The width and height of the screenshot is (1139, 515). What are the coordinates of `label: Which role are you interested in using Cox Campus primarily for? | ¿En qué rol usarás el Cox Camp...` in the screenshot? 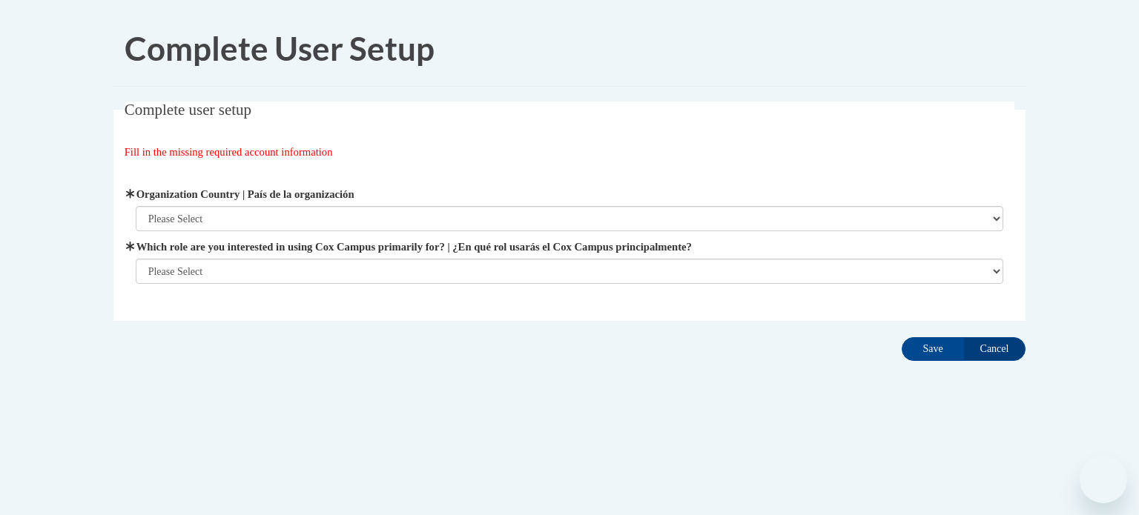 It's located at (570, 247).